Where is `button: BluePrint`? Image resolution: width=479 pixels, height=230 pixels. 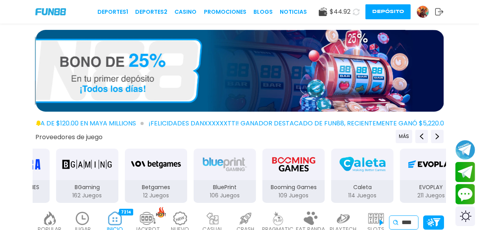 button: BluePrint is located at coordinates (224, 176).